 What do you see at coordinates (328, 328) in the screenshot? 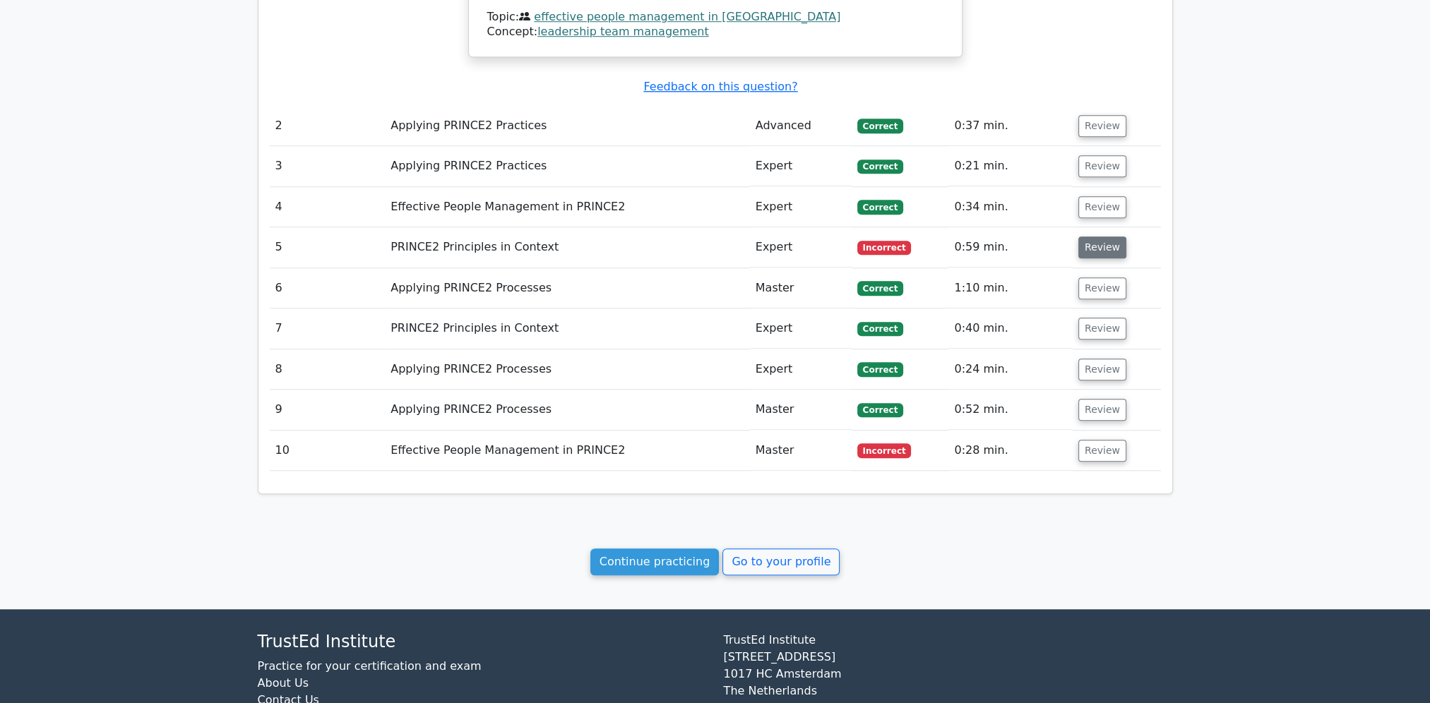
I see `td: 7` at bounding box center [328, 328].